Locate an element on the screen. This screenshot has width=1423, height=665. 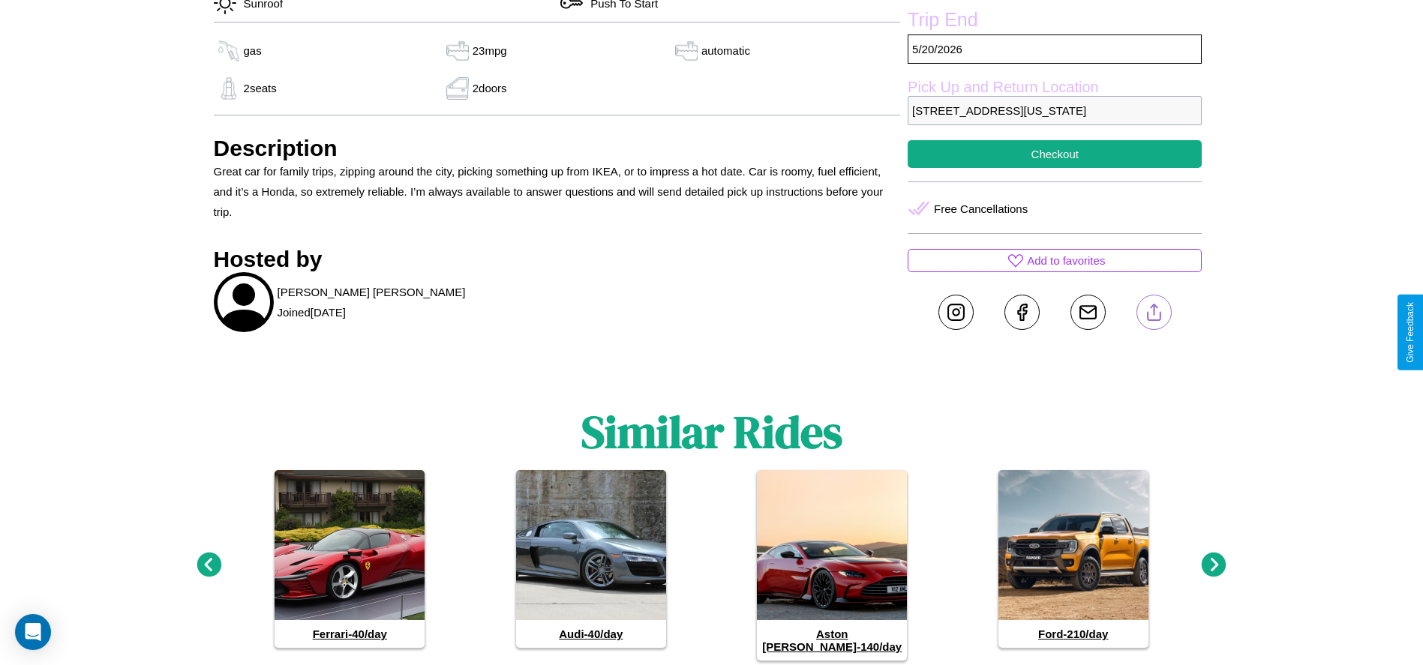
a: Ford-210/day is located at coordinates (1074, 559).